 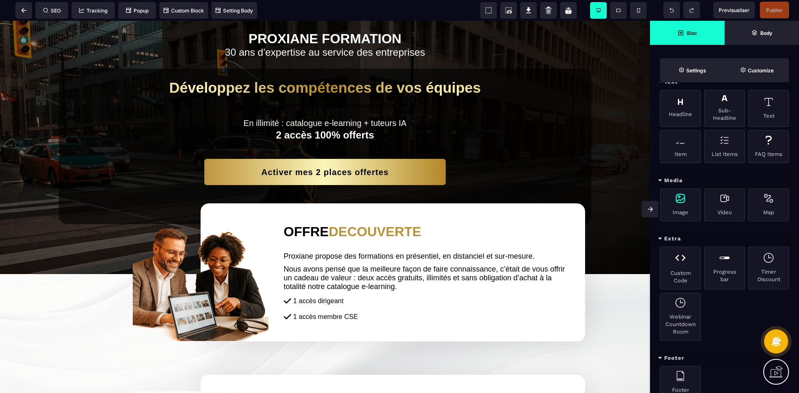 What do you see at coordinates (325, 102) in the screenshot?
I see `text: En illimité : catalogue e-learning + tuteurs IA` at bounding box center [325, 102].